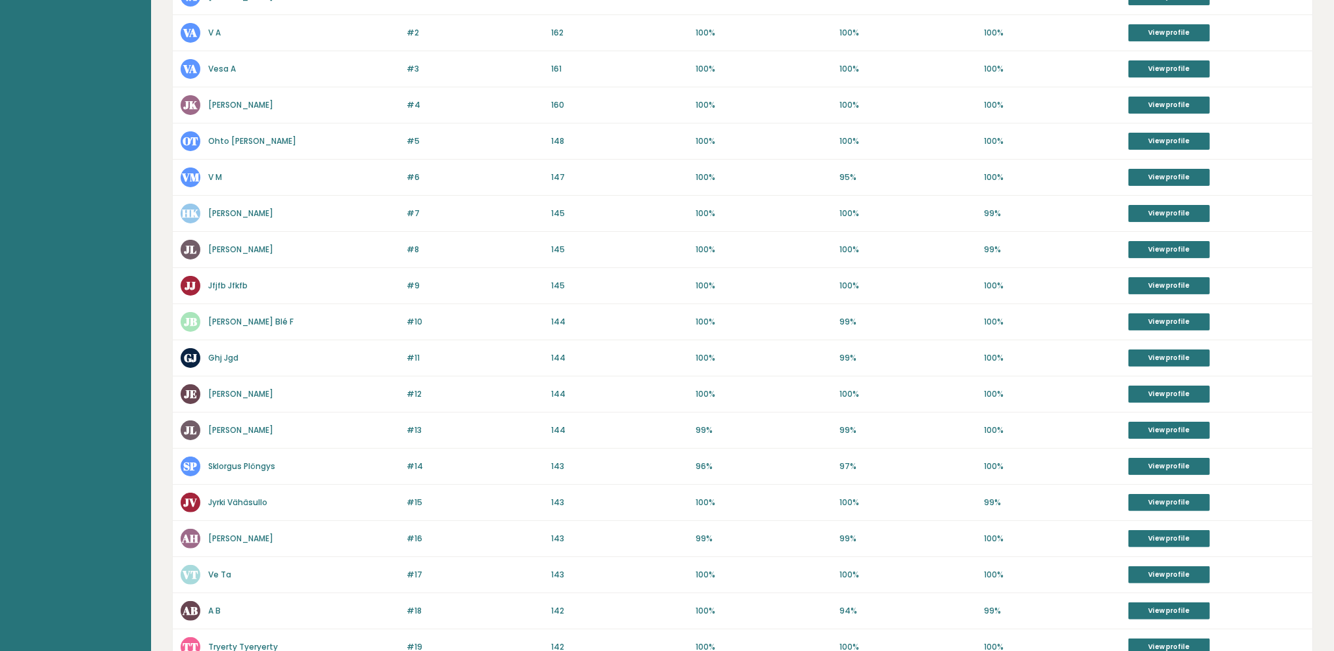  I want to click on text: JE, so click(190, 393).